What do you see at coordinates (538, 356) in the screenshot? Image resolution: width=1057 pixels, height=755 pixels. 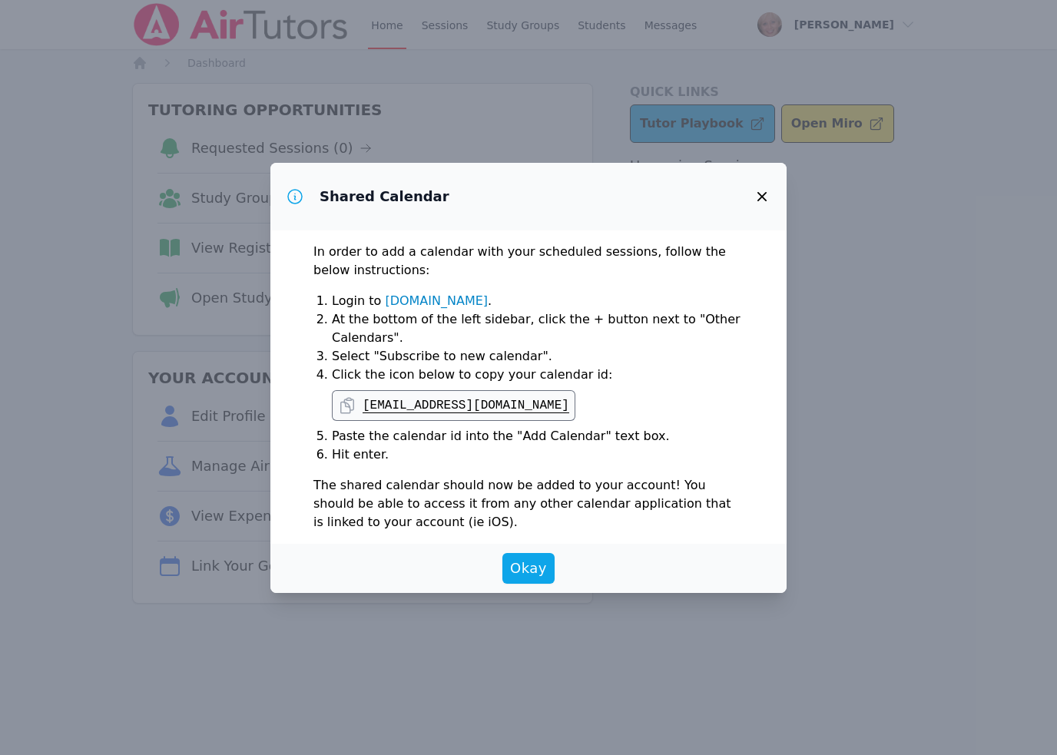 I see `li: Select "Subscribe to new calendar".` at bounding box center [538, 356].